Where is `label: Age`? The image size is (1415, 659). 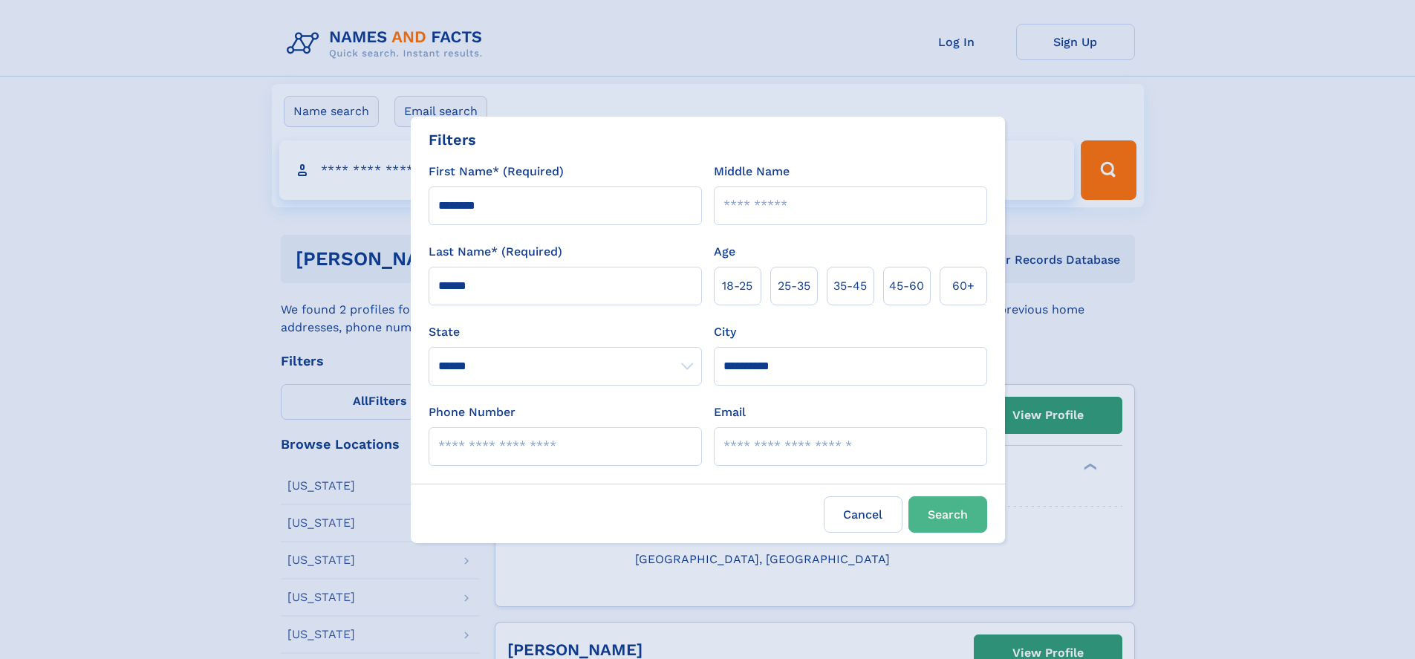
label: Age is located at coordinates (724, 252).